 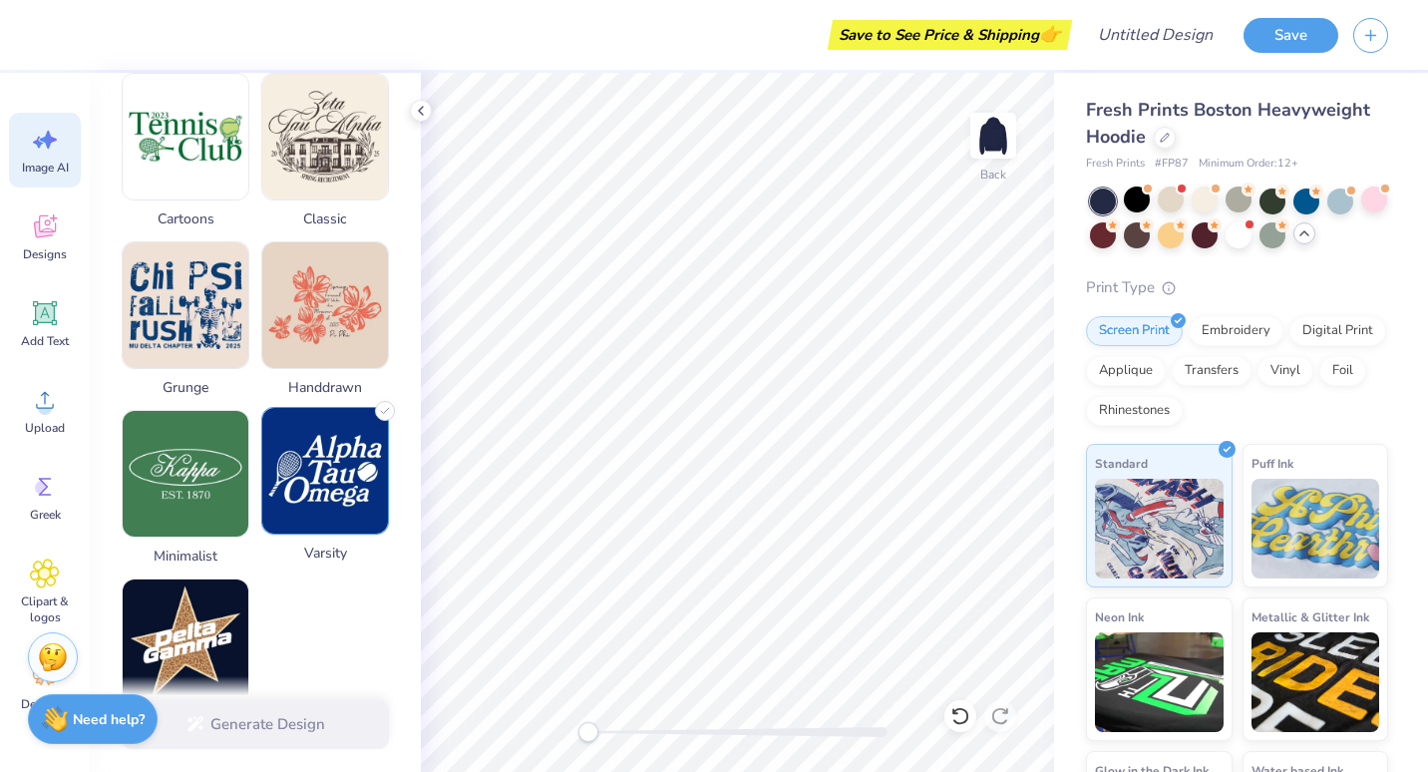 I want to click on img: Back, so click(x=993, y=136).